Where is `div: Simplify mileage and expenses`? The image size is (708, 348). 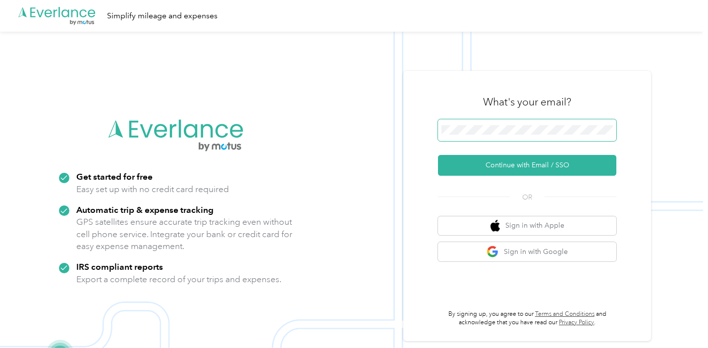 div: Simplify mileage and expenses is located at coordinates (162, 16).